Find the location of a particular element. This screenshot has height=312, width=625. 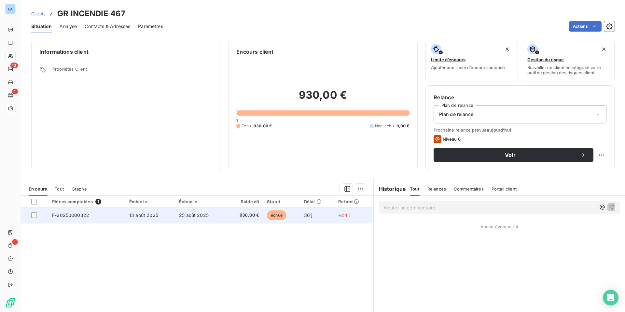

img: Logo LeanPay is located at coordinates (10, 303).